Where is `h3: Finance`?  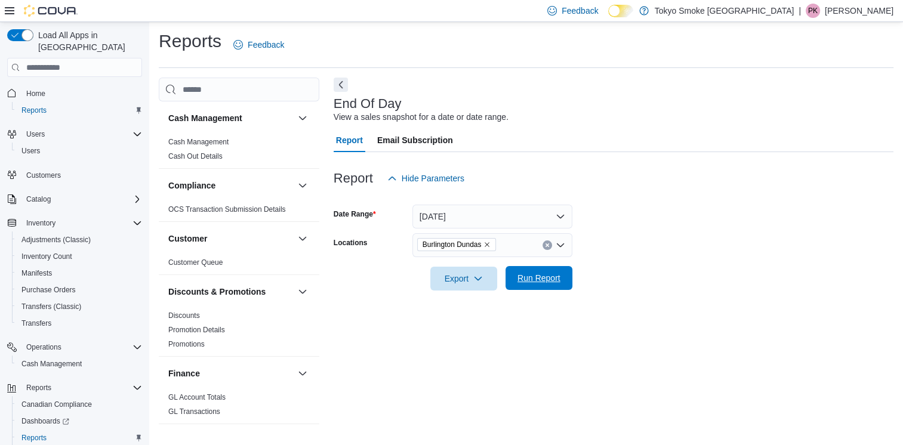
h3: Finance is located at coordinates (184, 374).